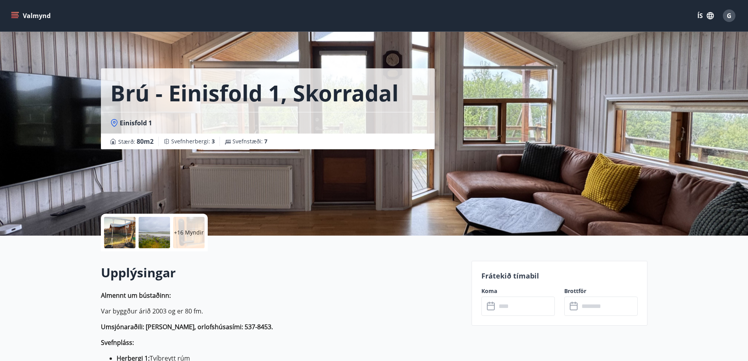  I want to click on h1: Brú - Einisfold 1, Skorradal, so click(255, 93).